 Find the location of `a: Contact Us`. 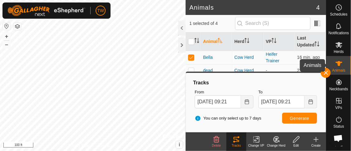

a: Contact Us is located at coordinates (108, 146).